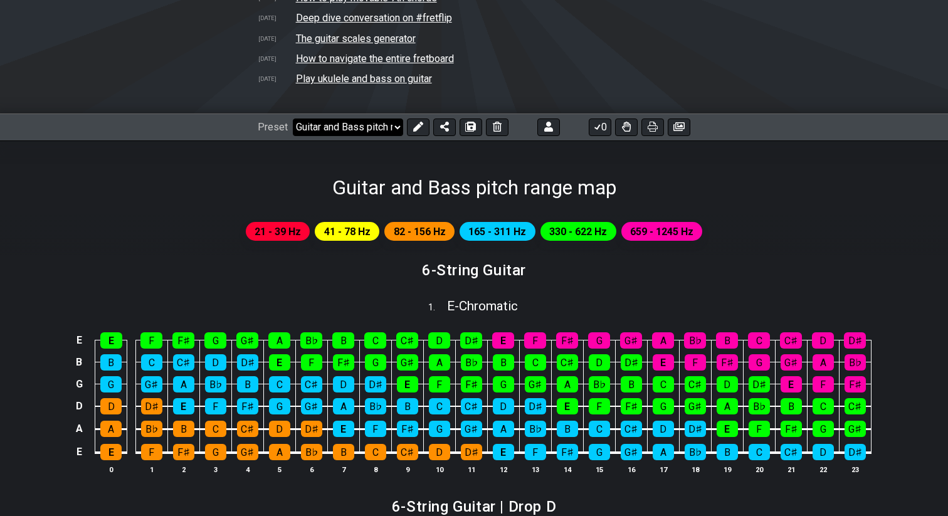  What do you see at coordinates (631, 469) in the screenshot?
I see `th: 16` at bounding box center [631, 469].